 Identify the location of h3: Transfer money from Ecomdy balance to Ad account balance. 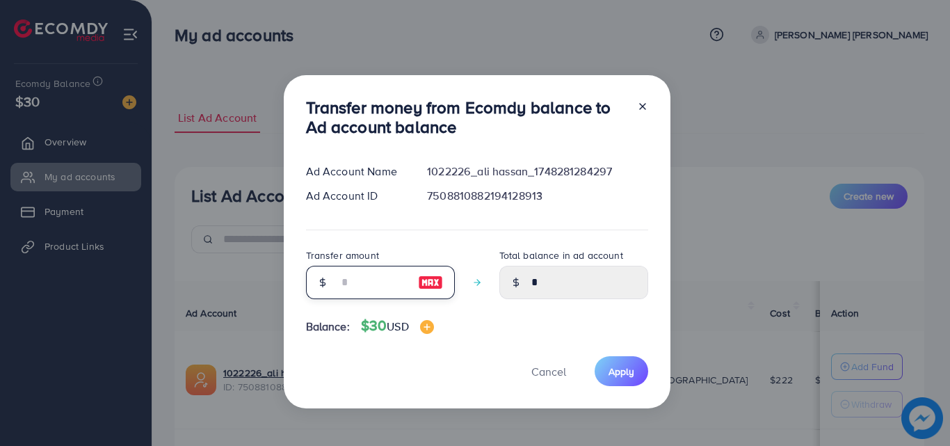
(466, 117).